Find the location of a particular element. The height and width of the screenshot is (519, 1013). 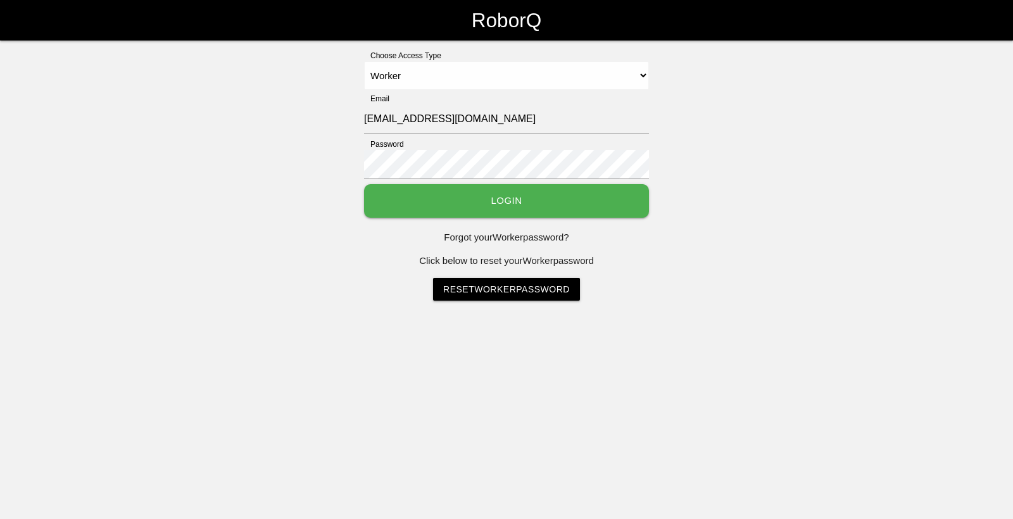

p: Forgot your Worker password? is located at coordinates (507, 237).